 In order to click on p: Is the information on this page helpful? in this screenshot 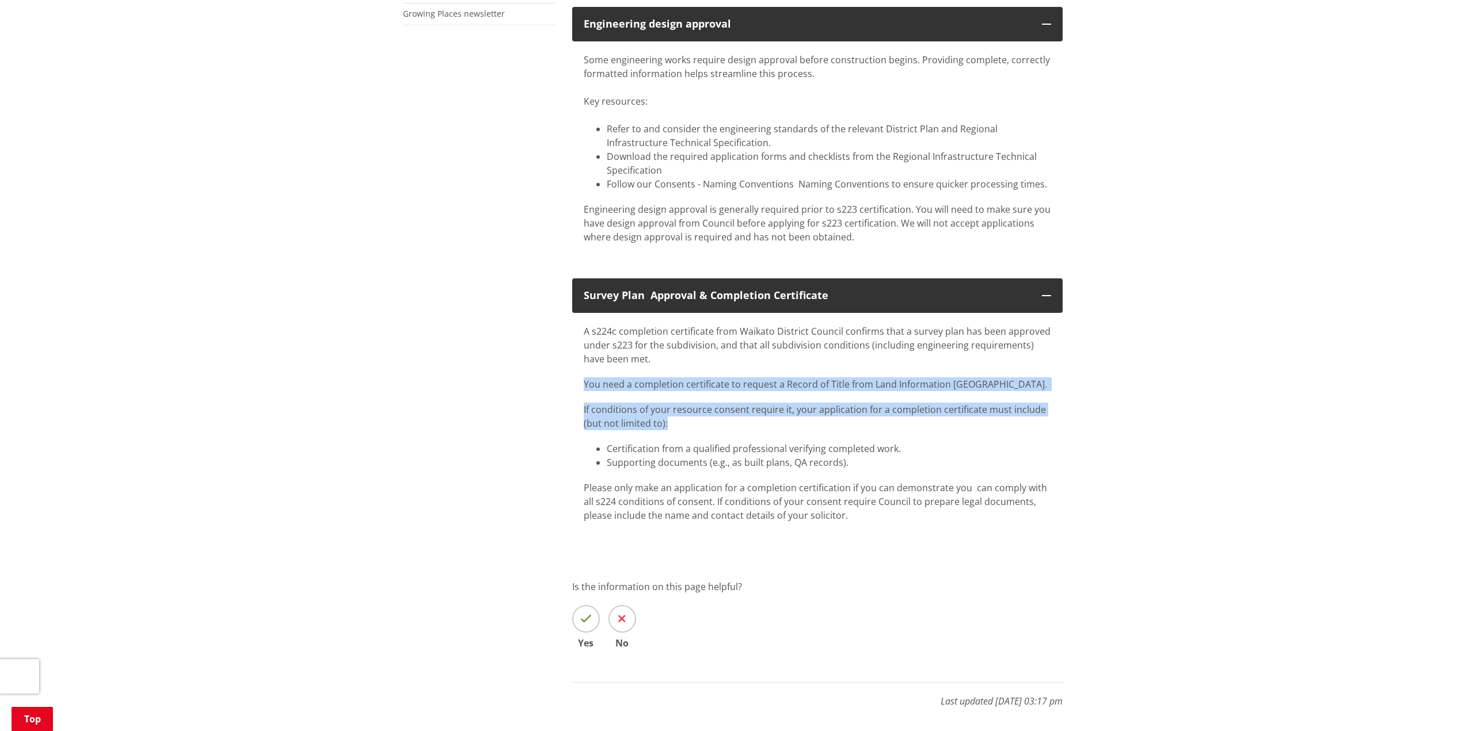, I will do `click(817, 587)`.